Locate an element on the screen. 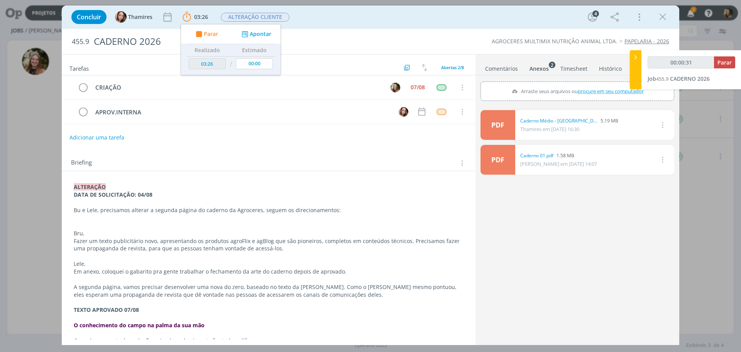 This screenshot has height=352, width=741. button: 03:26 is located at coordinates (195, 17).